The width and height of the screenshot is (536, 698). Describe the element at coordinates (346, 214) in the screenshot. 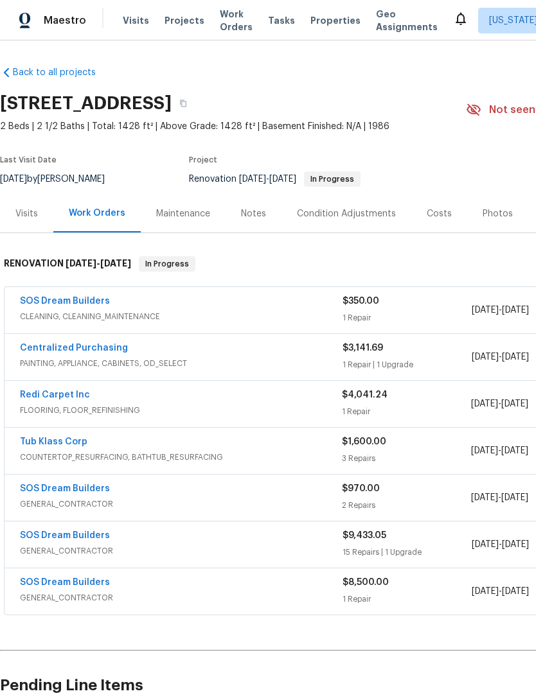

I see `div: Condition Adjustments` at that location.